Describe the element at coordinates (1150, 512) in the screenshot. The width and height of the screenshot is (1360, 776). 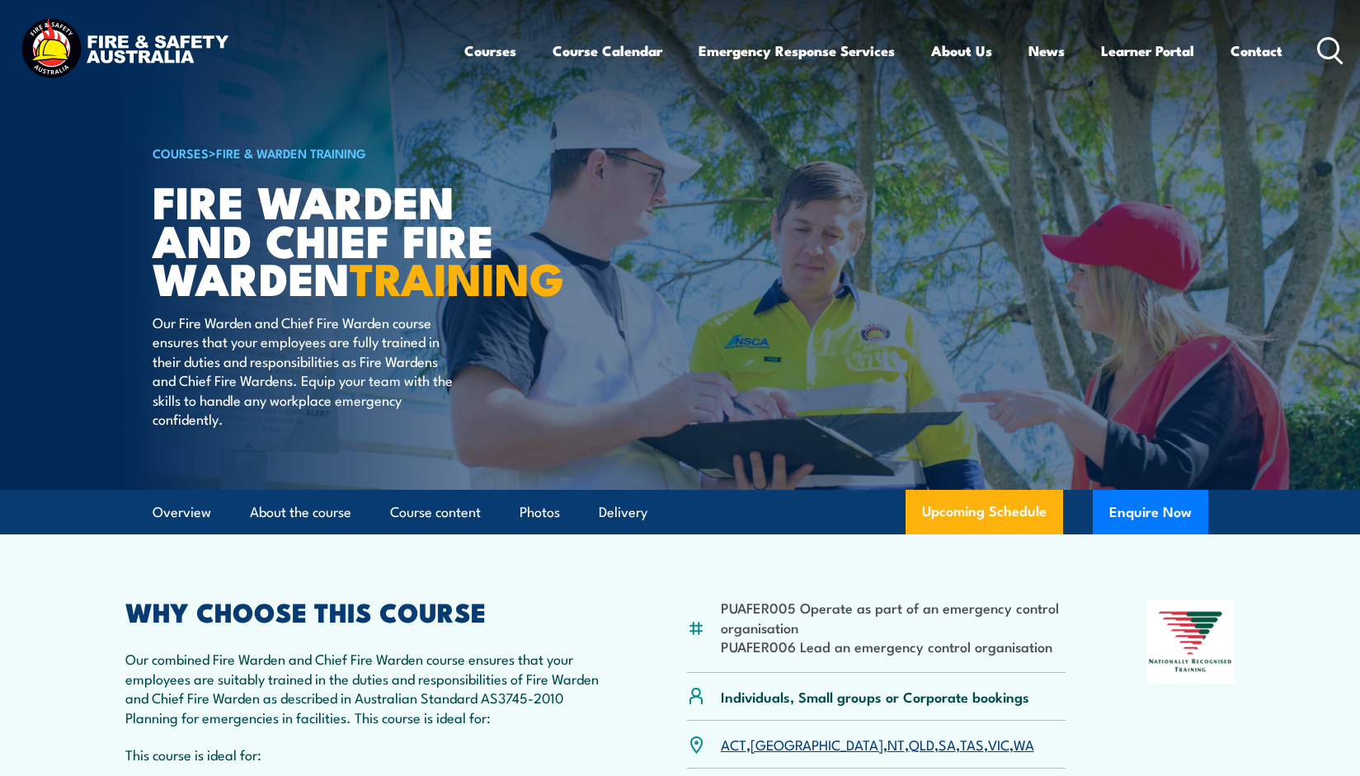
I see `button: Enquire Now` at that location.